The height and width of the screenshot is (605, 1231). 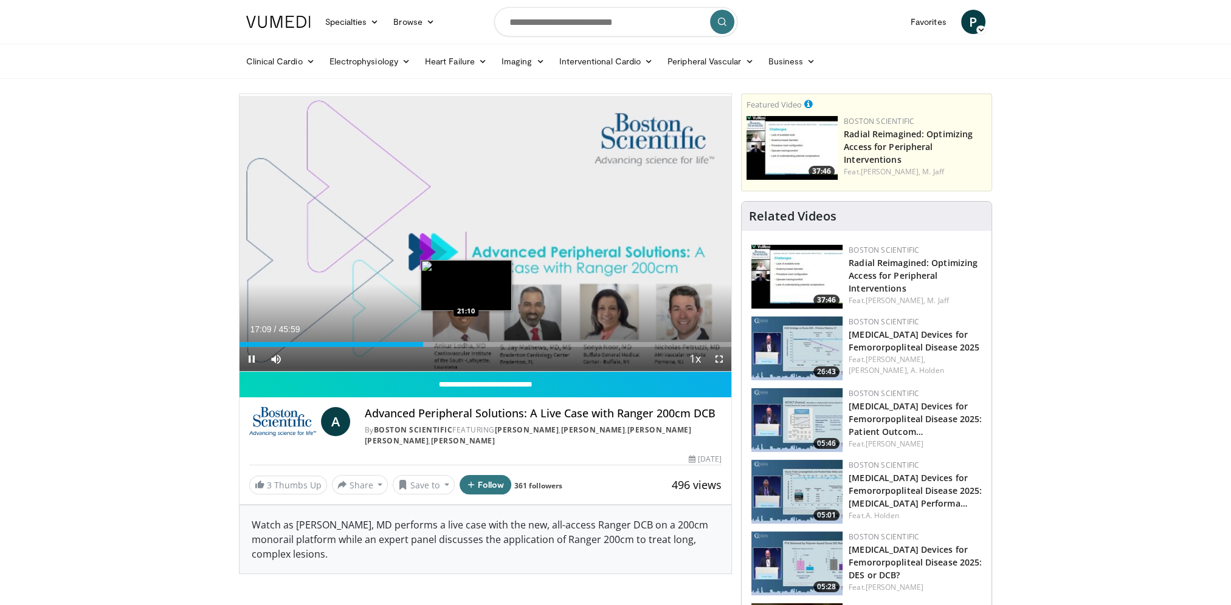 I want to click on a: P, so click(x=973, y=22).